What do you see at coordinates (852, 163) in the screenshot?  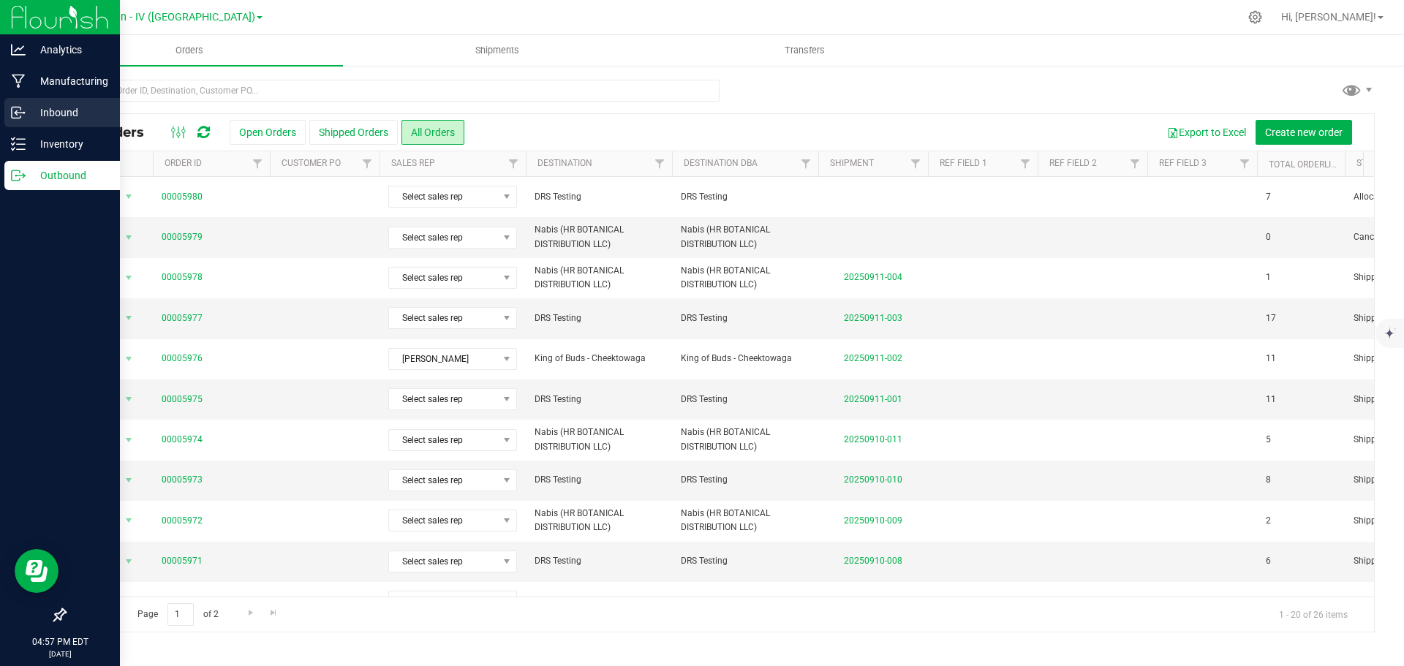 I see `a: Shipment` at bounding box center [852, 163].